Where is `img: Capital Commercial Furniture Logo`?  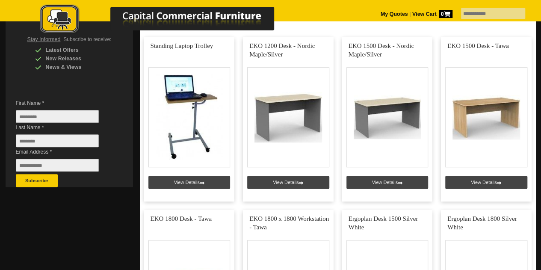 img: Capital Commercial Furniture Logo is located at coordinates (166, 20).